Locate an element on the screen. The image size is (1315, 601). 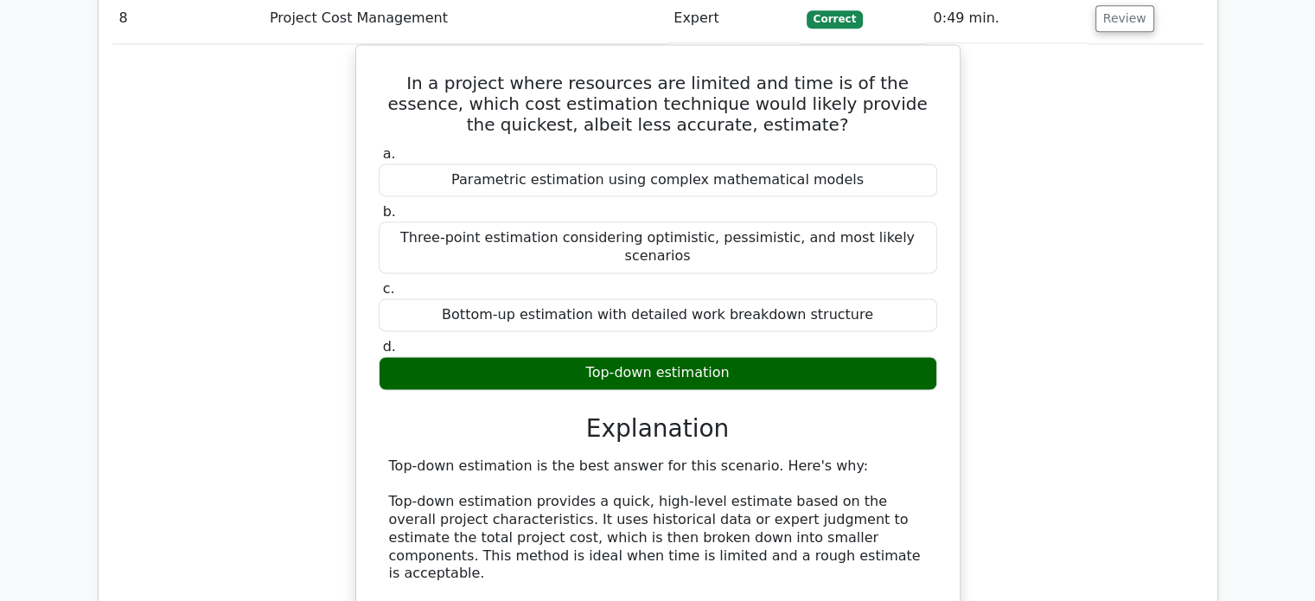
div: Bottom-up estimation with detailed work breakdown structure is located at coordinates (658, 315).